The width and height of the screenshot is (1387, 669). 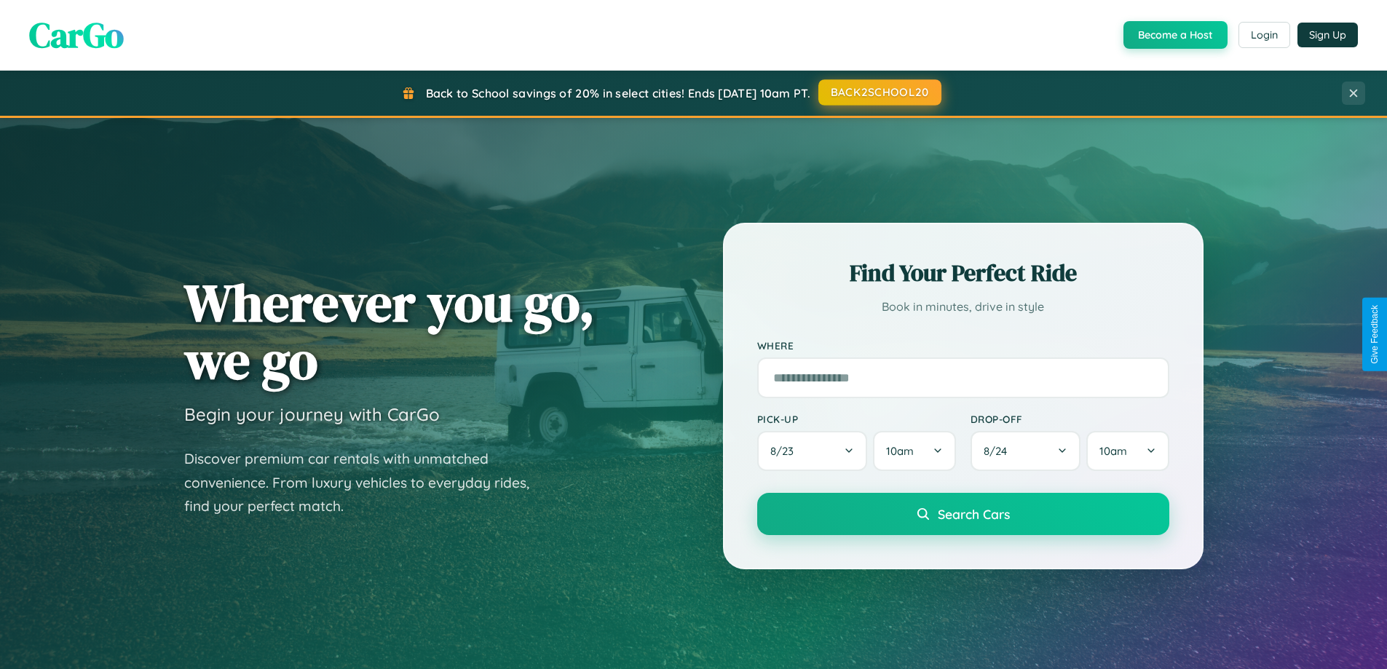 I want to click on h2: Find Your Perfect Ride, so click(x=963, y=273).